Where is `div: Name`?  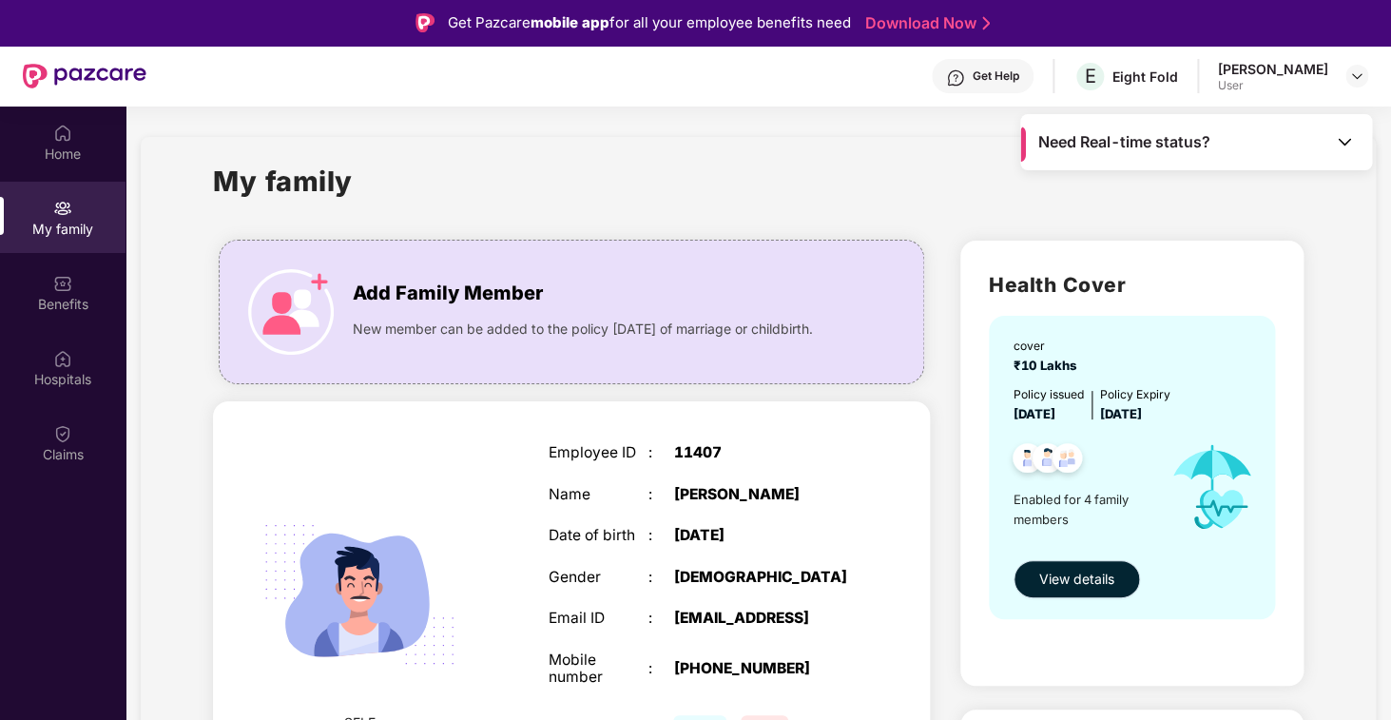
div: Name is located at coordinates (598, 494).